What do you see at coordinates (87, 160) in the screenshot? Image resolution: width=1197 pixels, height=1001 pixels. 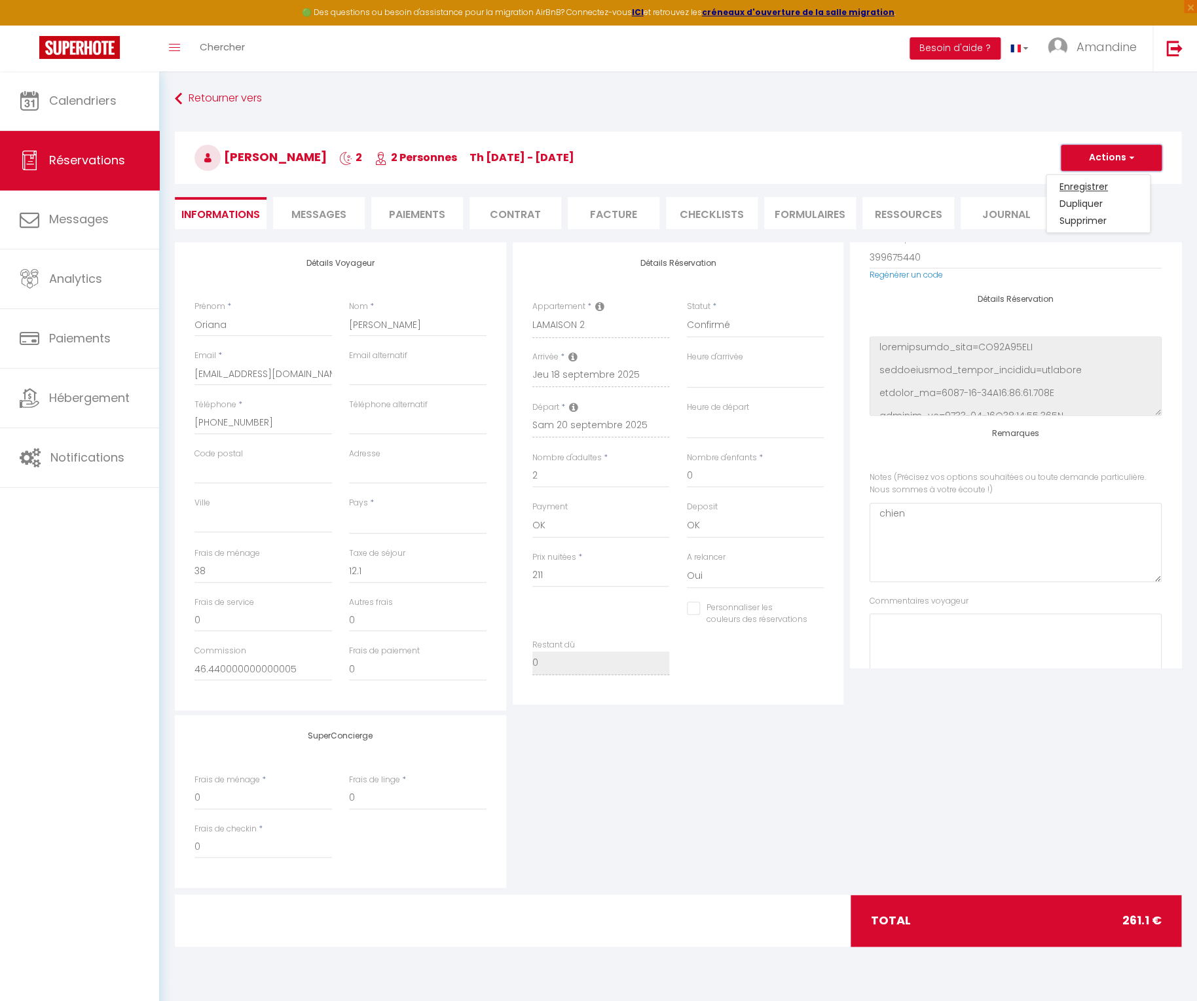 I see `span: Réservations` at bounding box center [87, 160].